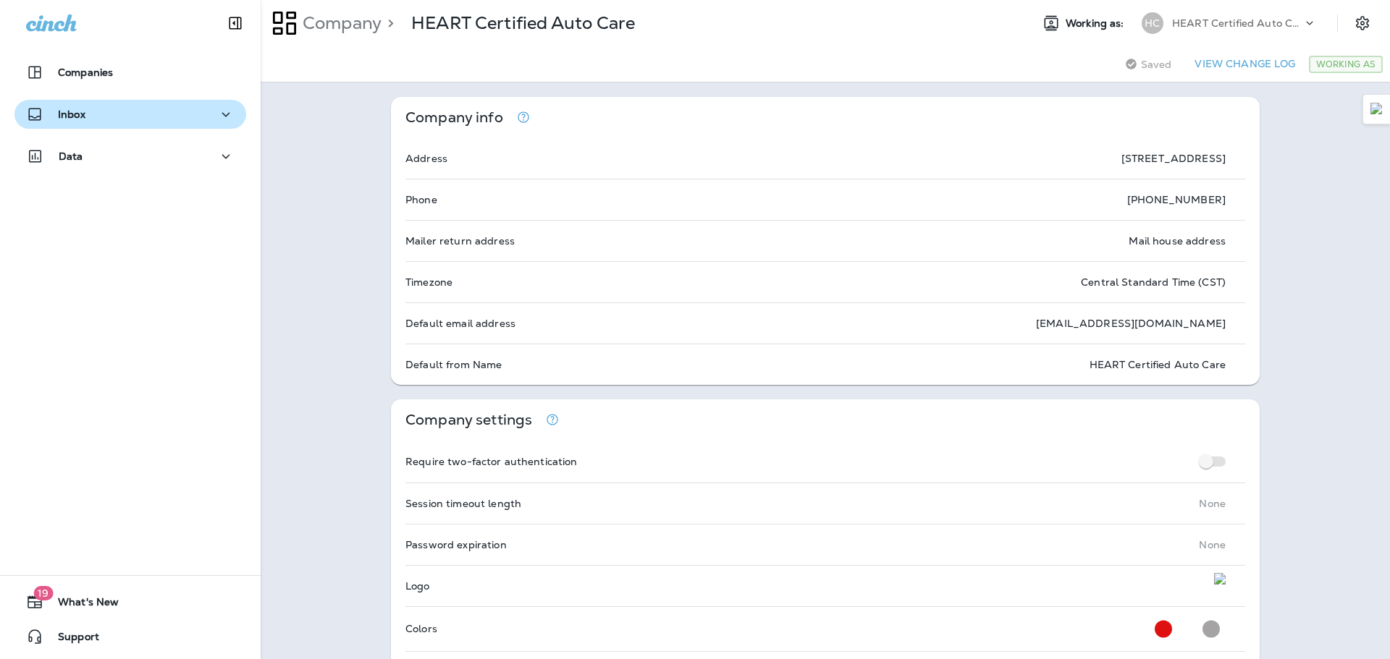  What do you see at coordinates (1211, 629) in the screenshot?
I see `button: Secondary Color` at bounding box center [1211, 629].